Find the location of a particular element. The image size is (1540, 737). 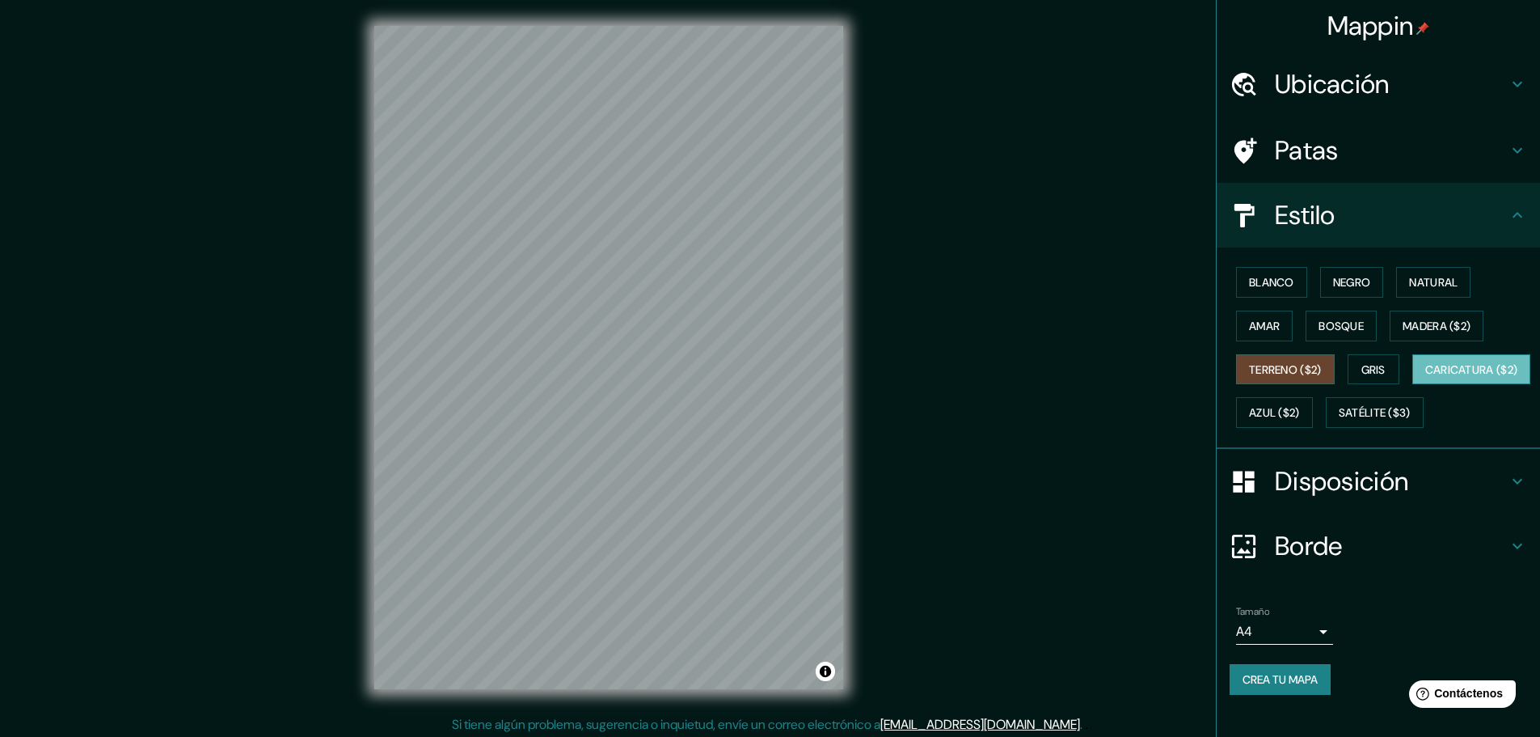

button: Natural is located at coordinates (1434, 282).